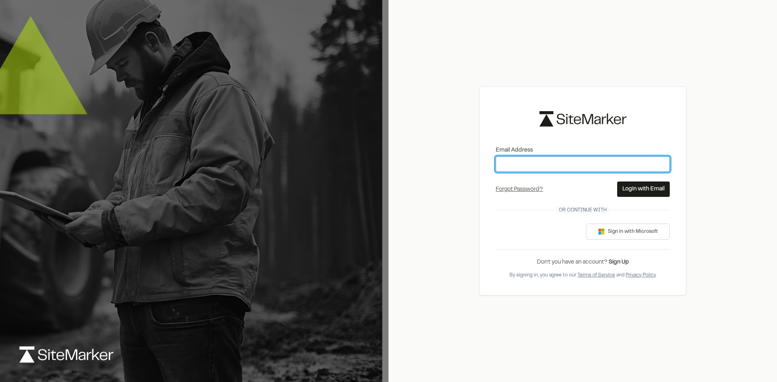 The width and height of the screenshot is (777, 382). I want to click on img: logo-black-rebrand.svg, so click(583, 119).